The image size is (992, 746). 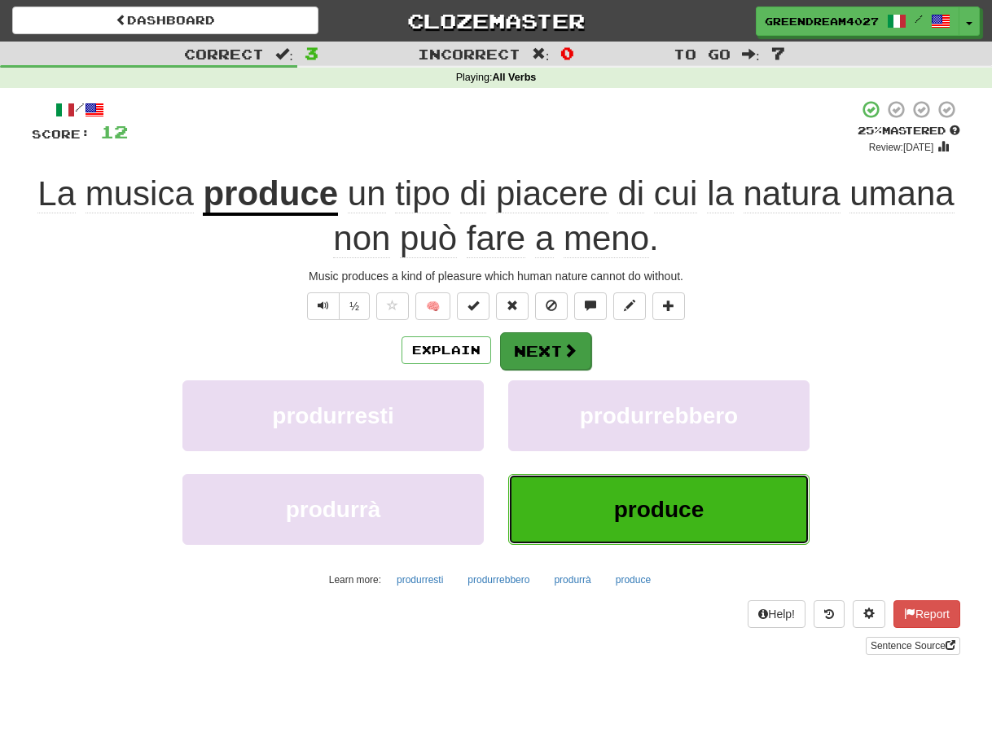 I want to click on button: Discuss sentence (alt+u), so click(x=590, y=306).